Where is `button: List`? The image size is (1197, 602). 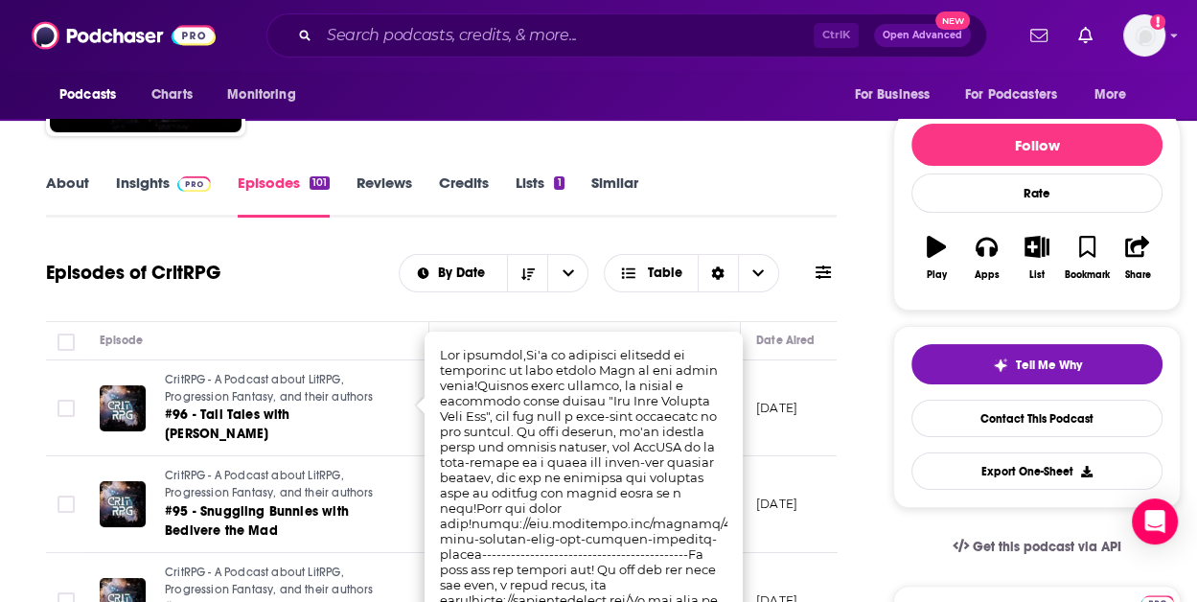
button: List is located at coordinates (1037, 258).